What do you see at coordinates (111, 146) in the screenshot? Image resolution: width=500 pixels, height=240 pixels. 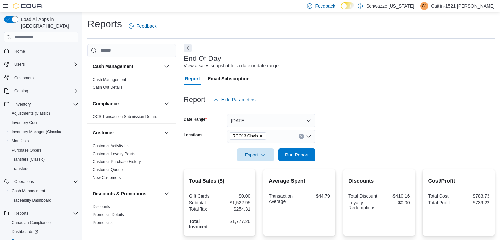 I see `span: Customer Activity List` at bounding box center [111, 146].